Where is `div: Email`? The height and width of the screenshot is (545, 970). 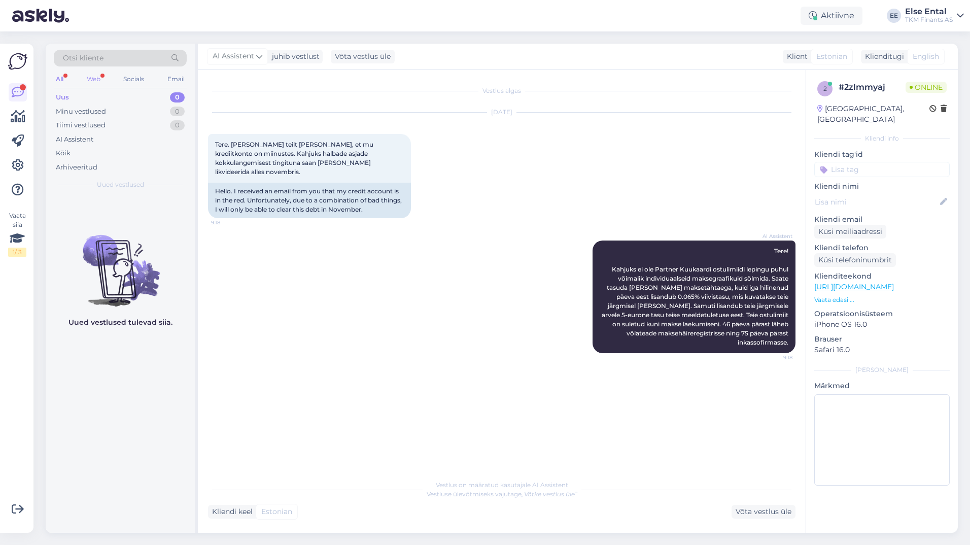 div: Email is located at coordinates (176, 79).